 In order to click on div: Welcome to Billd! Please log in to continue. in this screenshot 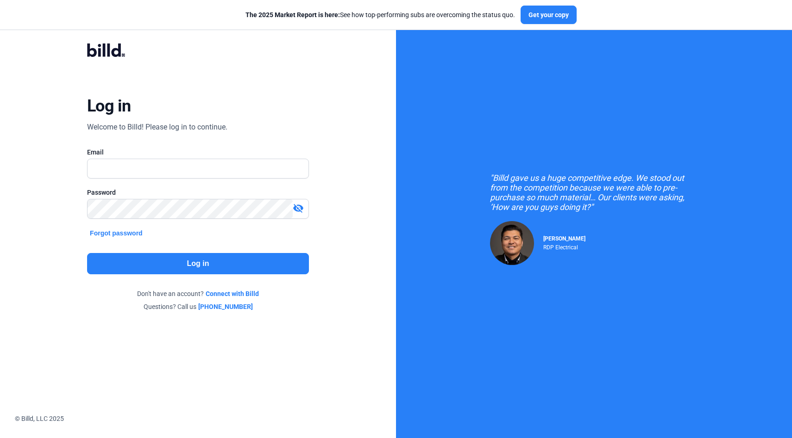, I will do `click(157, 127)`.